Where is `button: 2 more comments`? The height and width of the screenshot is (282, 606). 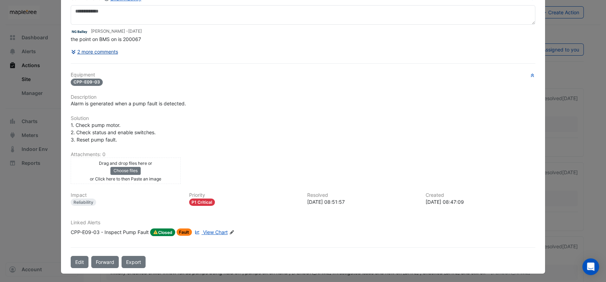
button: 2 more comments is located at coordinates (94, 52).